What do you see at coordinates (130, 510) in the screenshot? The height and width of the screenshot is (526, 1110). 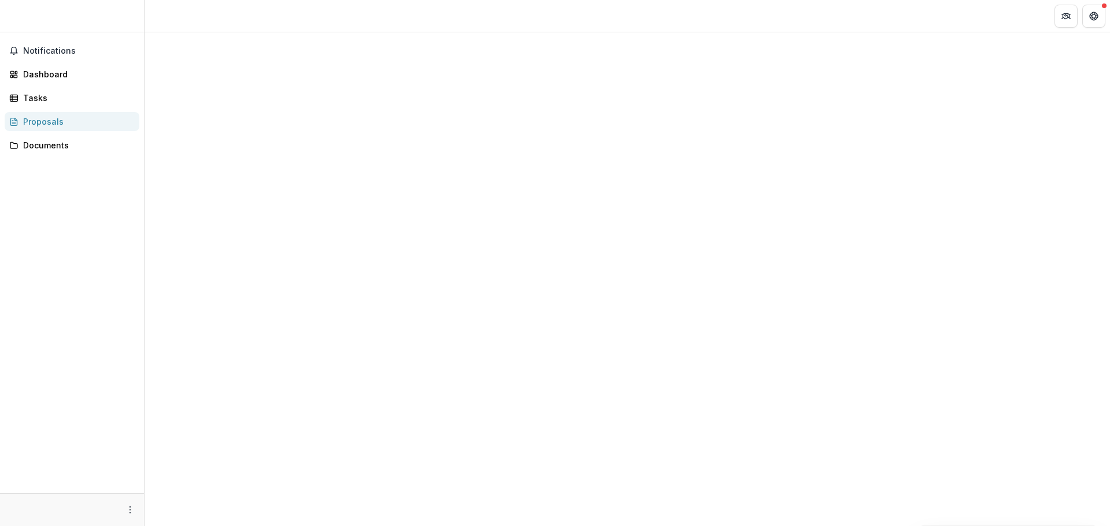 I see `button: More` at bounding box center [130, 510].